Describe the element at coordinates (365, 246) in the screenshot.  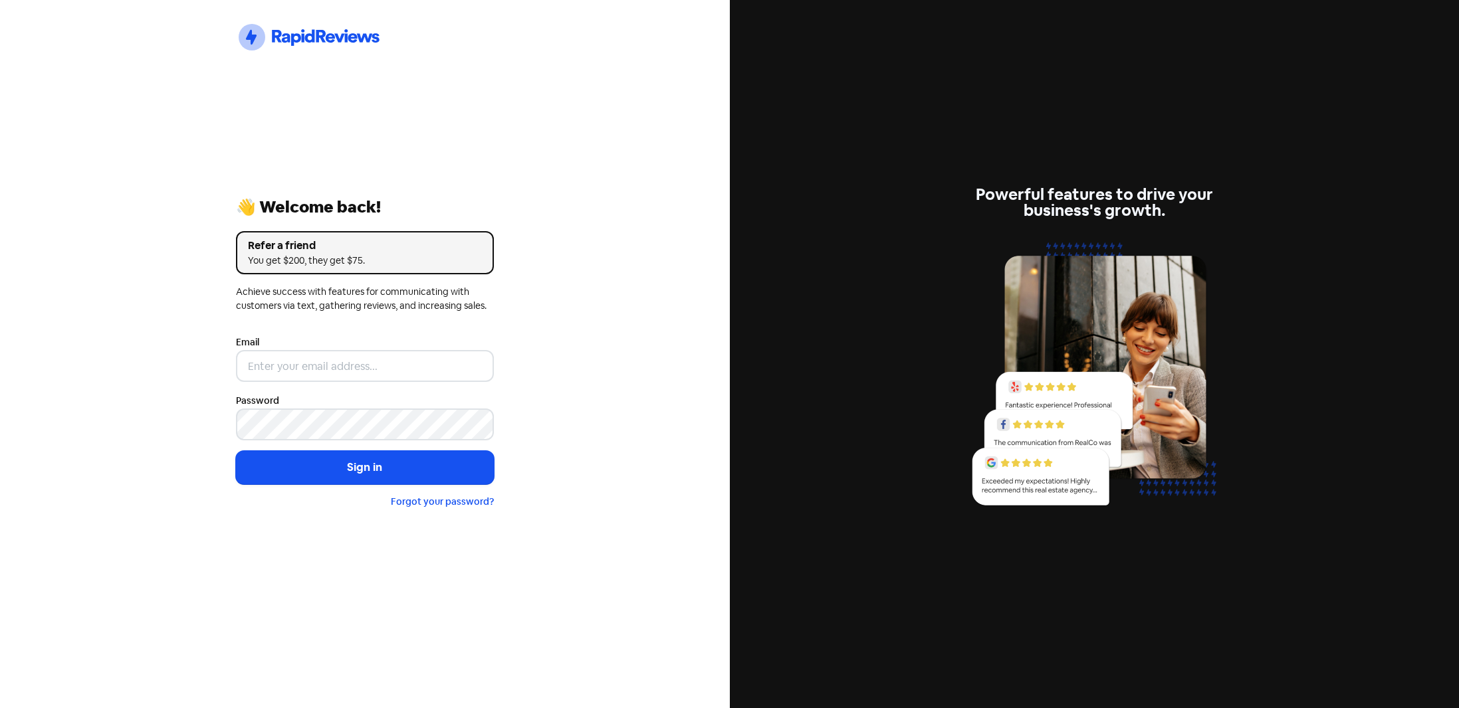
I see `div: Refer a friend` at that location.